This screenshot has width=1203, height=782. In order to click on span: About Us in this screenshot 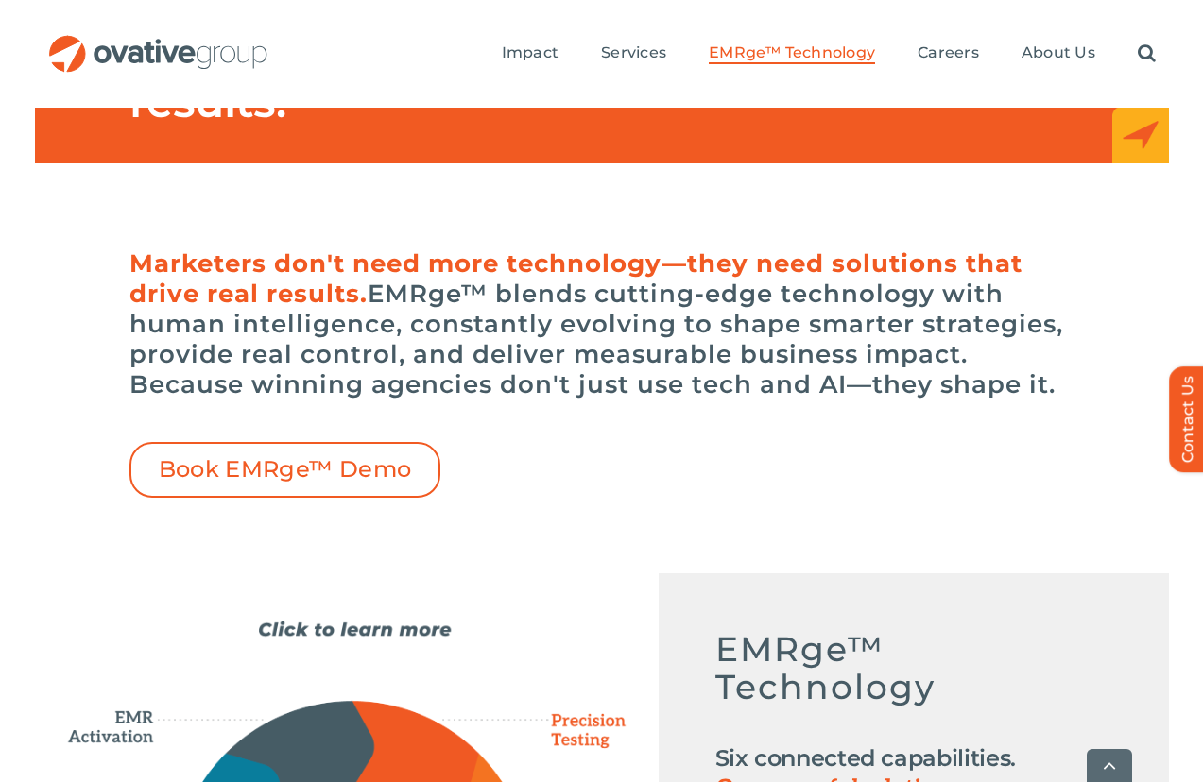, I will do `click(1058, 53)`.